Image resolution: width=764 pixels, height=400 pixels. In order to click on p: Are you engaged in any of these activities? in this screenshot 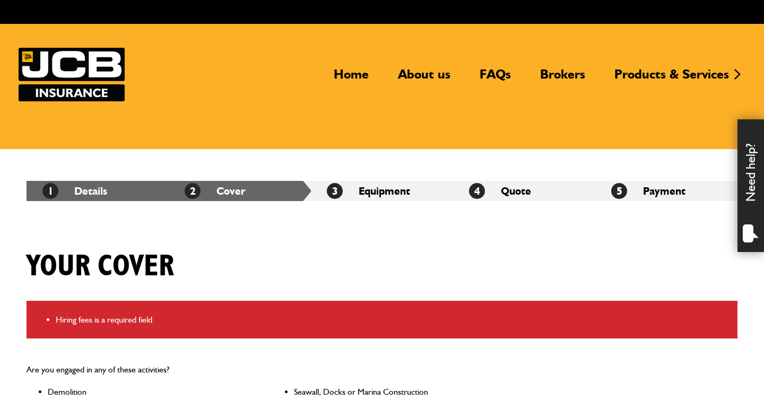, I will do `click(260, 370)`.